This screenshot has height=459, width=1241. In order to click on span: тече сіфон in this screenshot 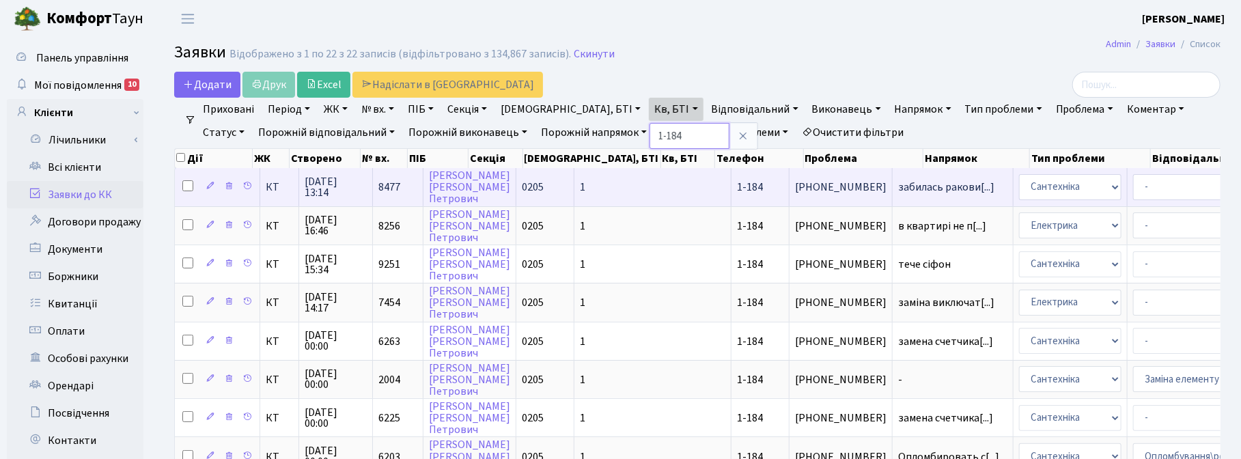, I will do `click(953, 264)`.